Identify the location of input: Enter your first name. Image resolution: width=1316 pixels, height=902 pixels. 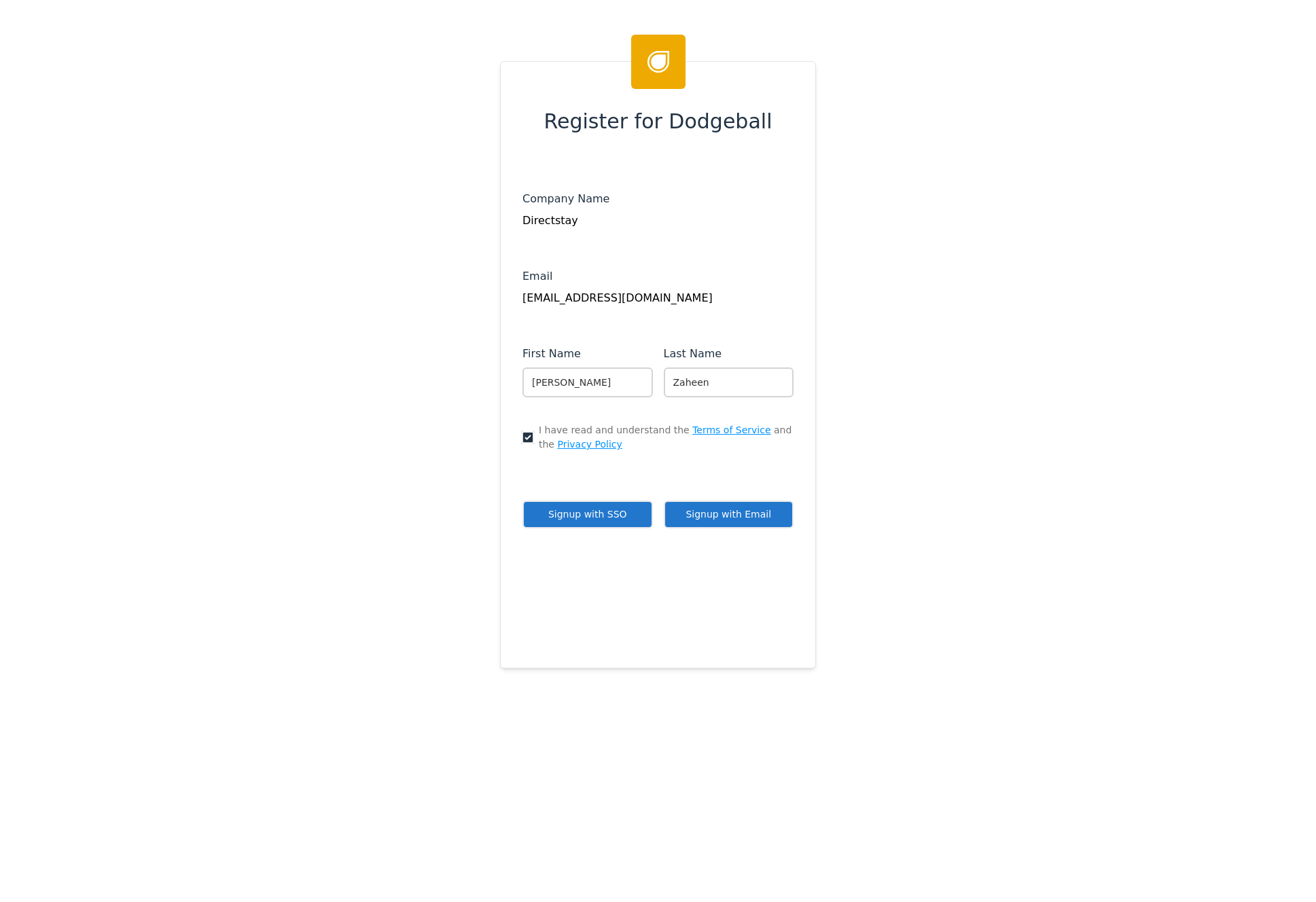
(588, 383).